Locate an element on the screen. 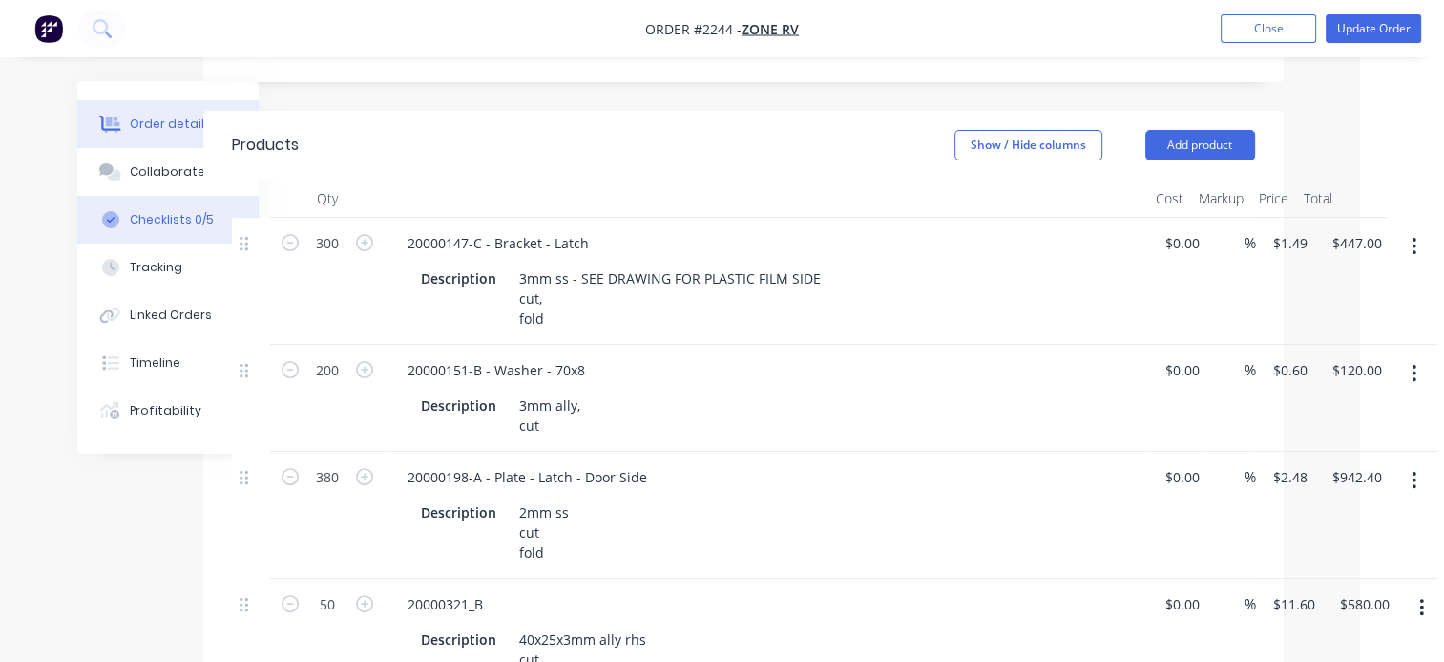  div: Cost is located at coordinates (1169, 199).